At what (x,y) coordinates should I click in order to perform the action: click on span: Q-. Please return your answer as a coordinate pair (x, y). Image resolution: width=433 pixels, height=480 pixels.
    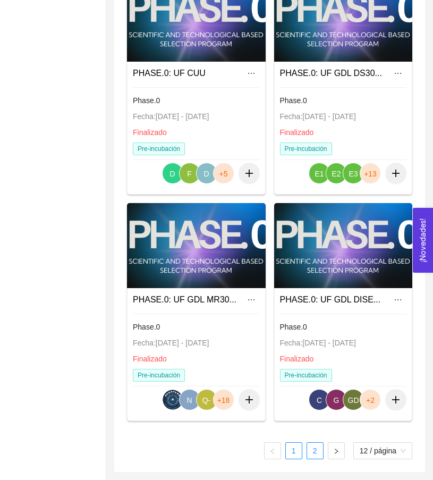
    Looking at the image, I should click on (207, 400).